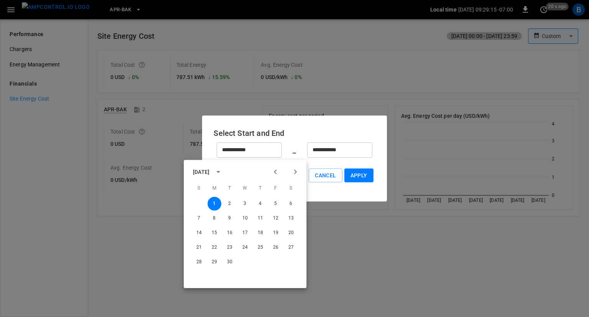 The height and width of the screenshot is (317, 589). I want to click on button: 19, so click(276, 233).